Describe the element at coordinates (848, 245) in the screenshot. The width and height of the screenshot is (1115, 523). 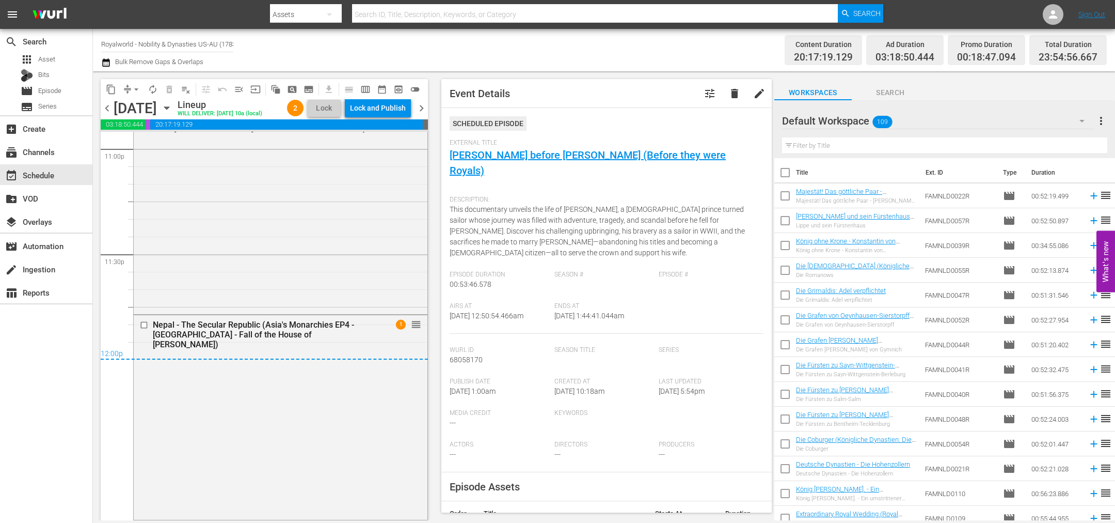
I see `a: König ohne Krone - Konstantin von Griechenland` at that location.